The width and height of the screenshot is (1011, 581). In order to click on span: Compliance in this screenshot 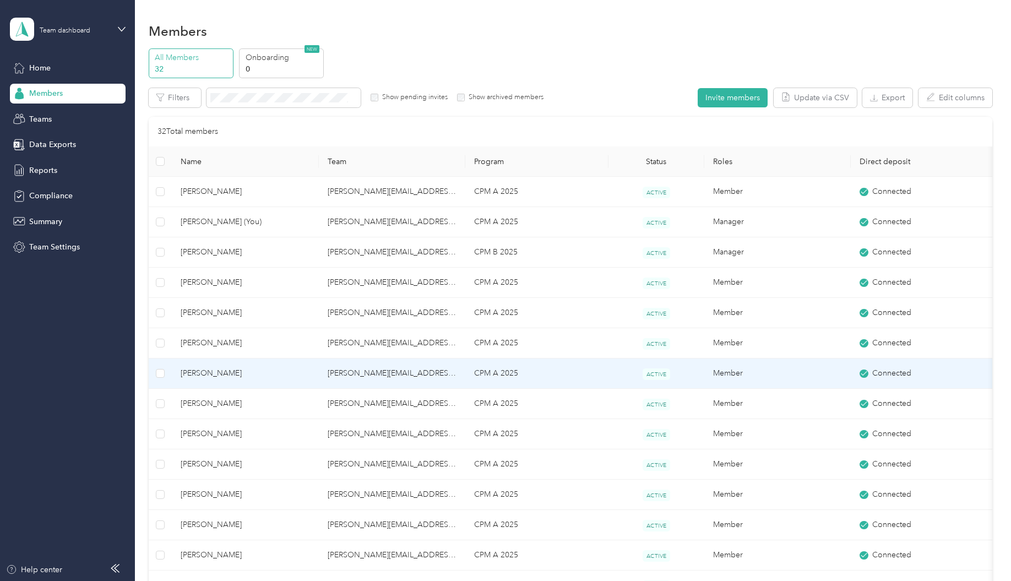, I will do `click(51, 196)`.